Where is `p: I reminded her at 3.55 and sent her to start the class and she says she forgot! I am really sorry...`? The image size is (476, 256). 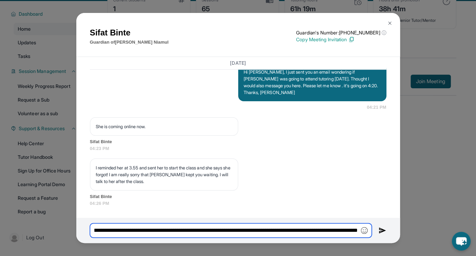
p: I reminded her at 3.55 and sent her to start the class and she says she forgot! I am really sorry... is located at coordinates (164, 175).